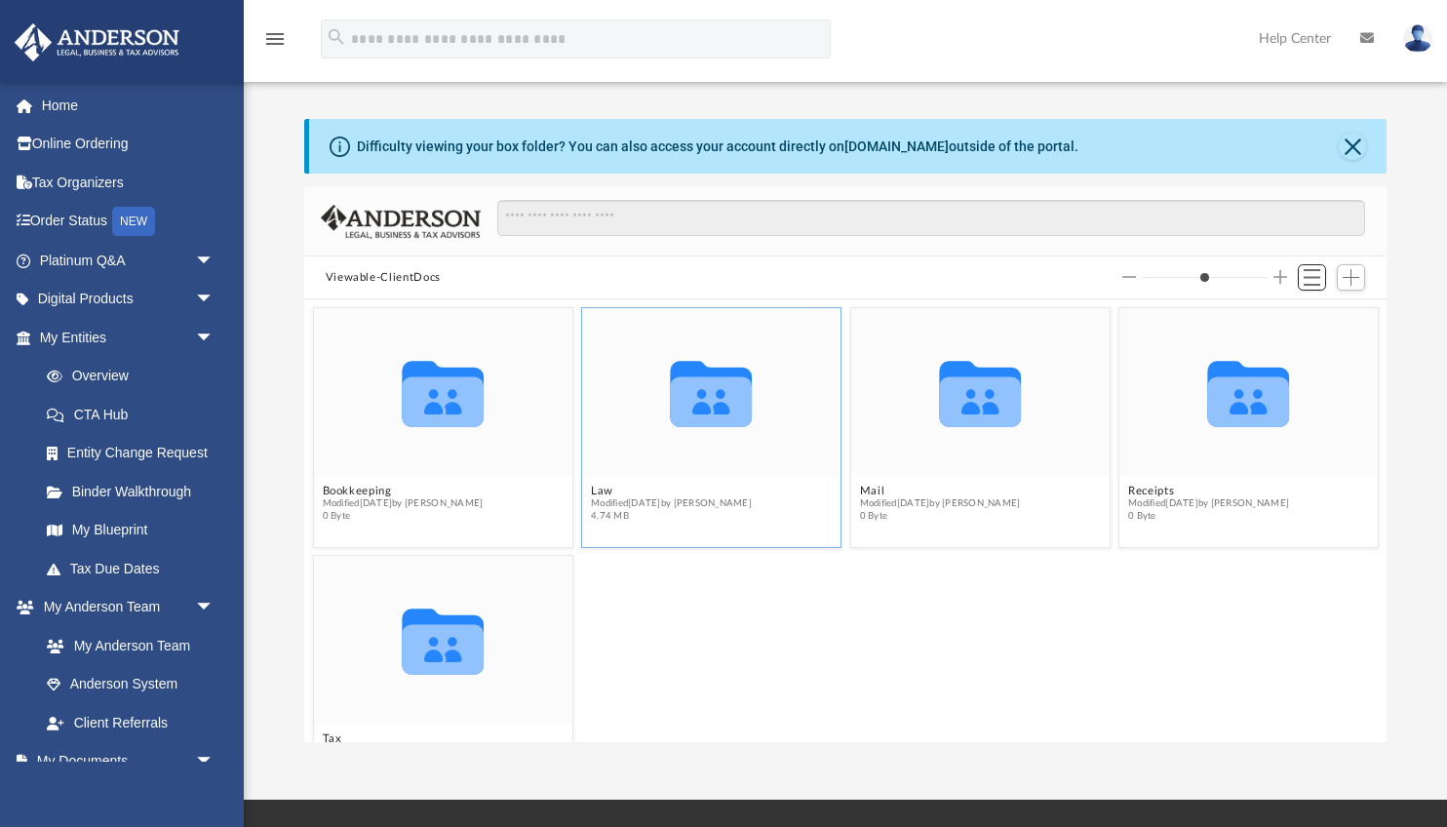 Image resolution: width=1447 pixels, height=827 pixels. I want to click on button: Switch to List View, so click(1312, 278).